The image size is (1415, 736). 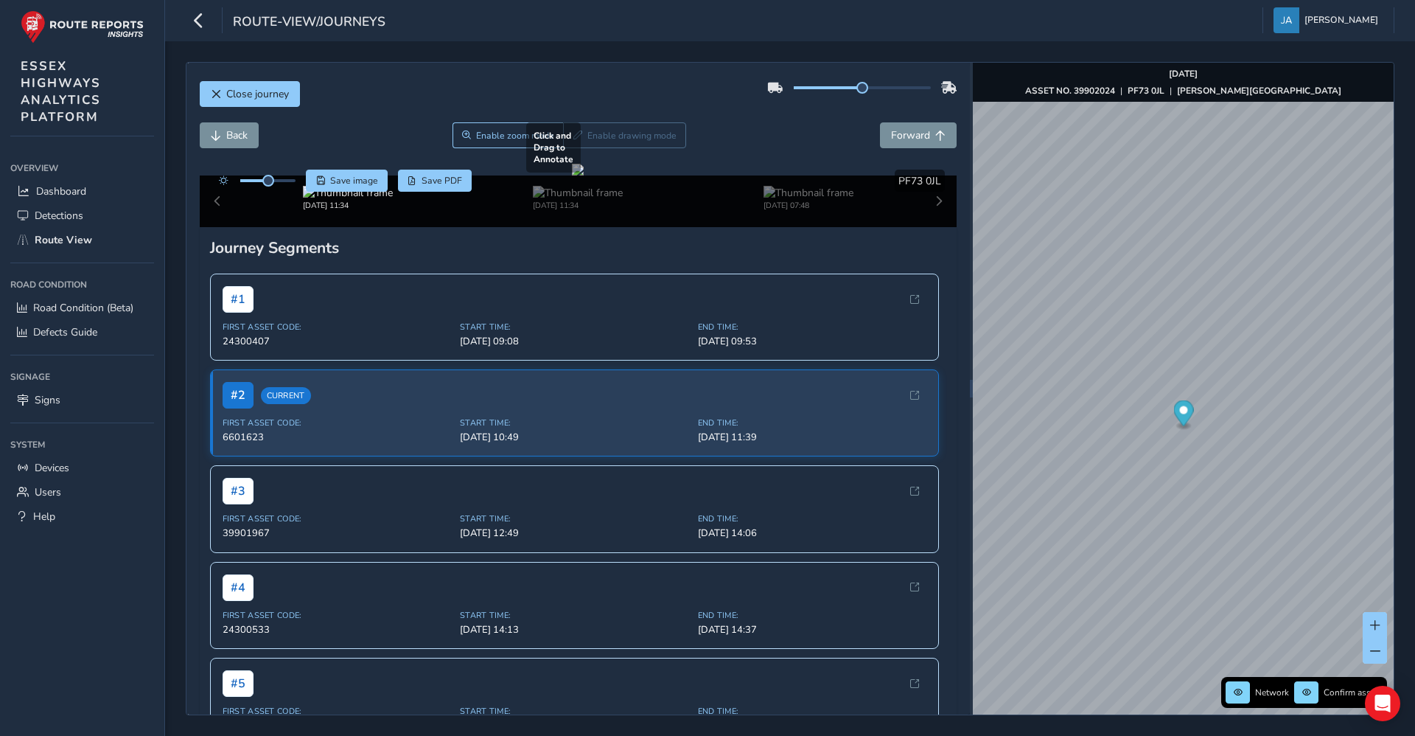 What do you see at coordinates (237, 135) in the screenshot?
I see `span: Back` at bounding box center [237, 135].